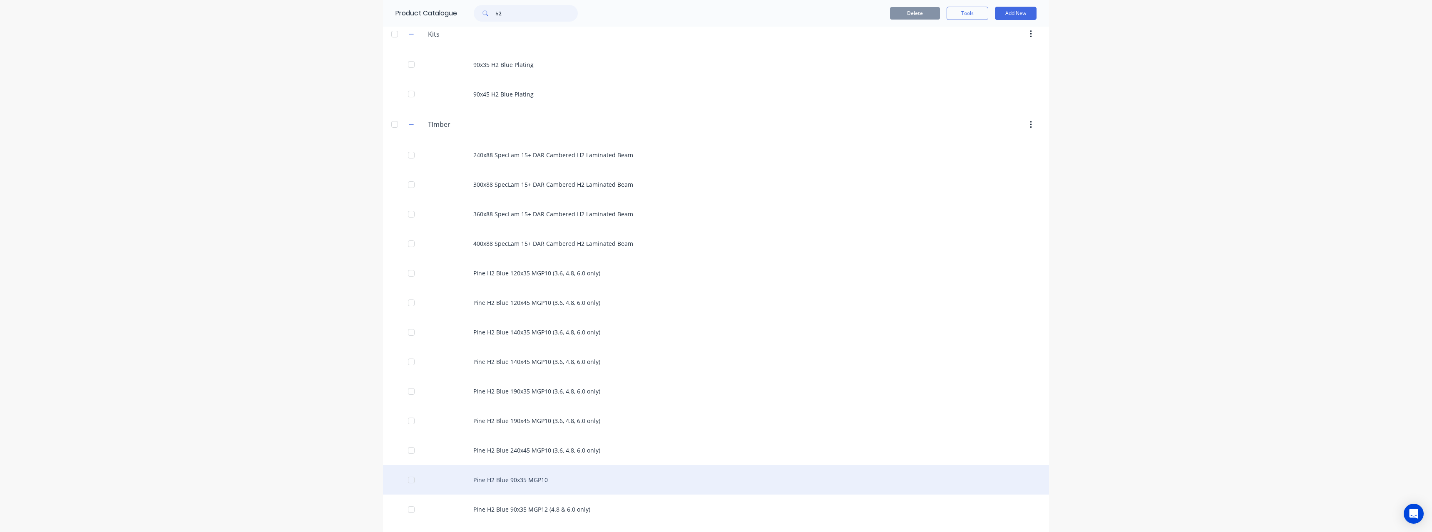 The width and height of the screenshot is (1432, 532). I want to click on div: Pine H2 Blue 240x45 MGP10 (3.6, 4.8, 6.0 only), so click(716, 450).